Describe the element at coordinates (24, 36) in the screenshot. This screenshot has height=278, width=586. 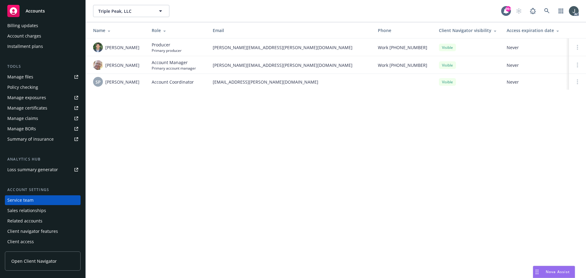
I see `div: Account charges` at that location.